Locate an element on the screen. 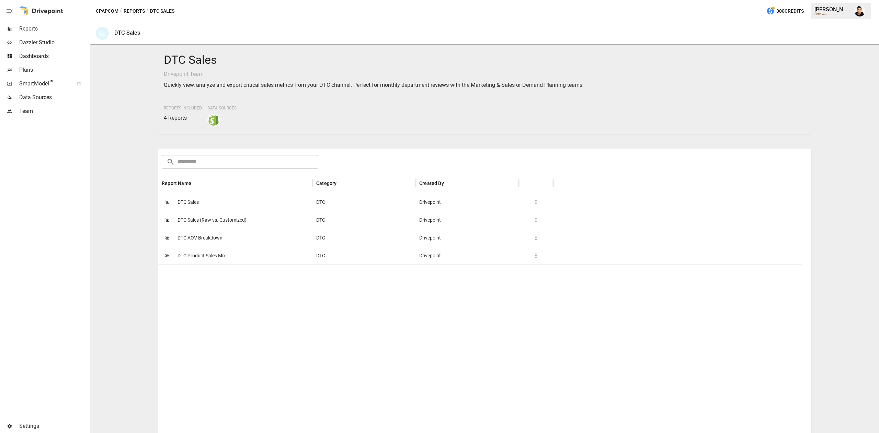 The width and height of the screenshot is (879, 433). div: Category is located at coordinates (326, 183).